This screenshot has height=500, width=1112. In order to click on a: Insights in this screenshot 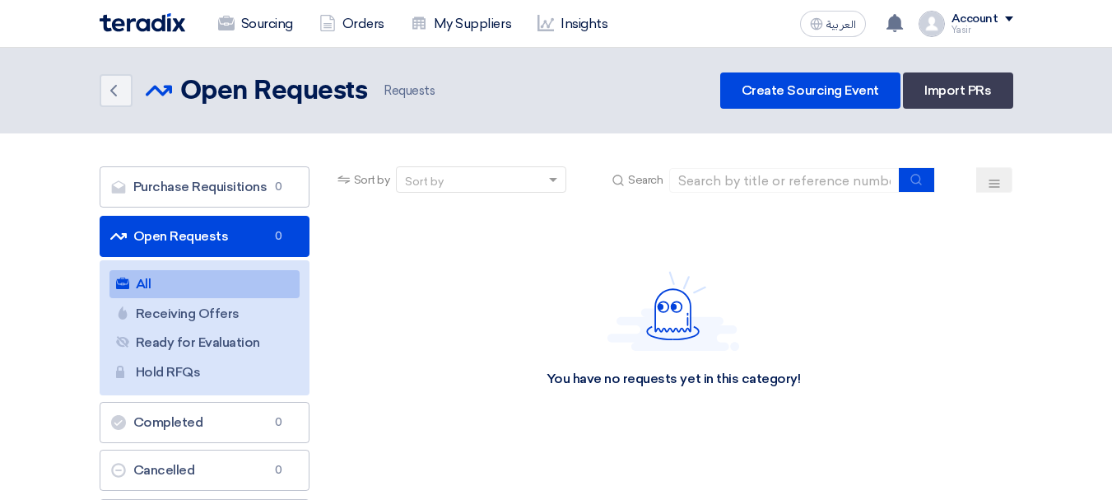, I will do `click(572, 24)`.